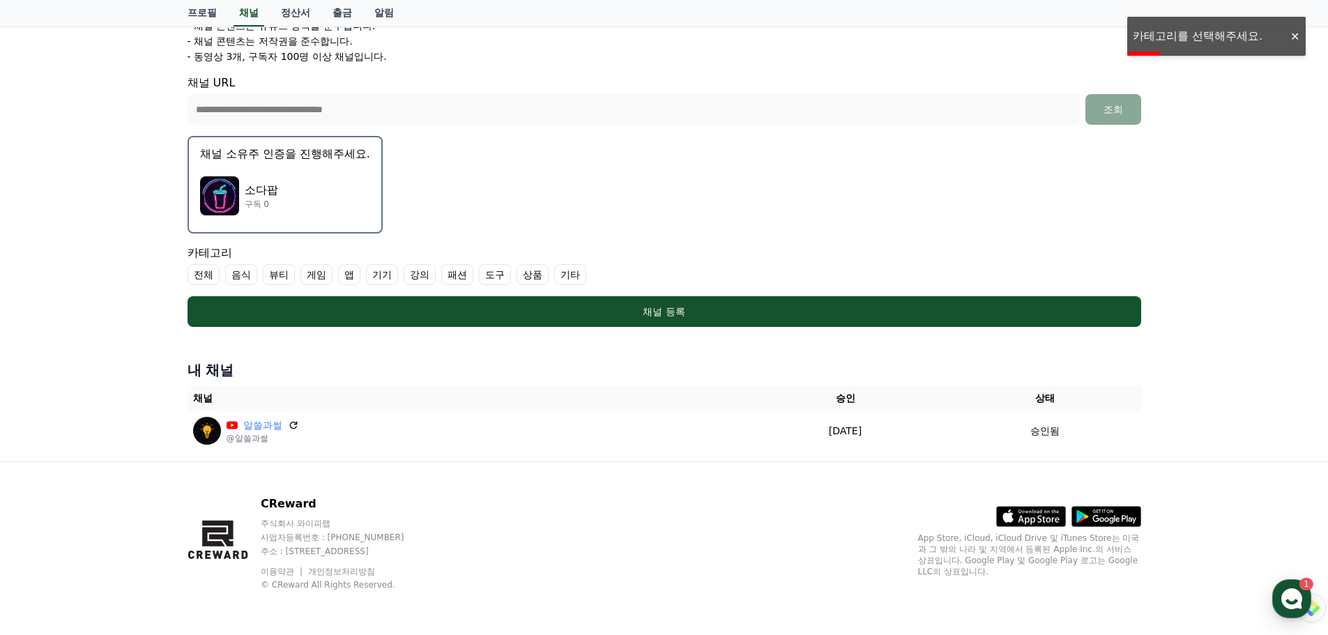 This screenshot has height=635, width=1328. I want to click on button: 조회, so click(1113, 109).